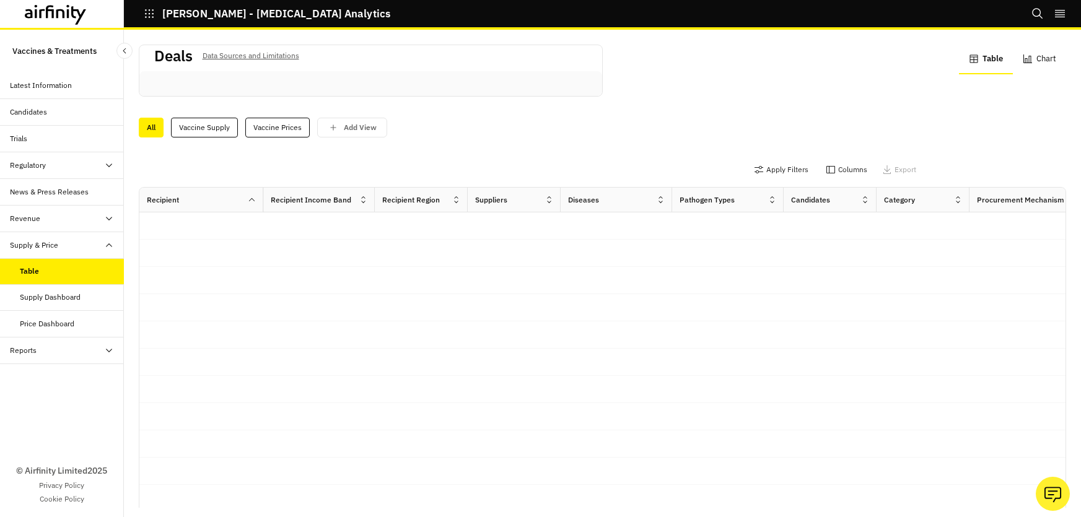  Describe the element at coordinates (352, 128) in the screenshot. I see `button: save changes` at that location.